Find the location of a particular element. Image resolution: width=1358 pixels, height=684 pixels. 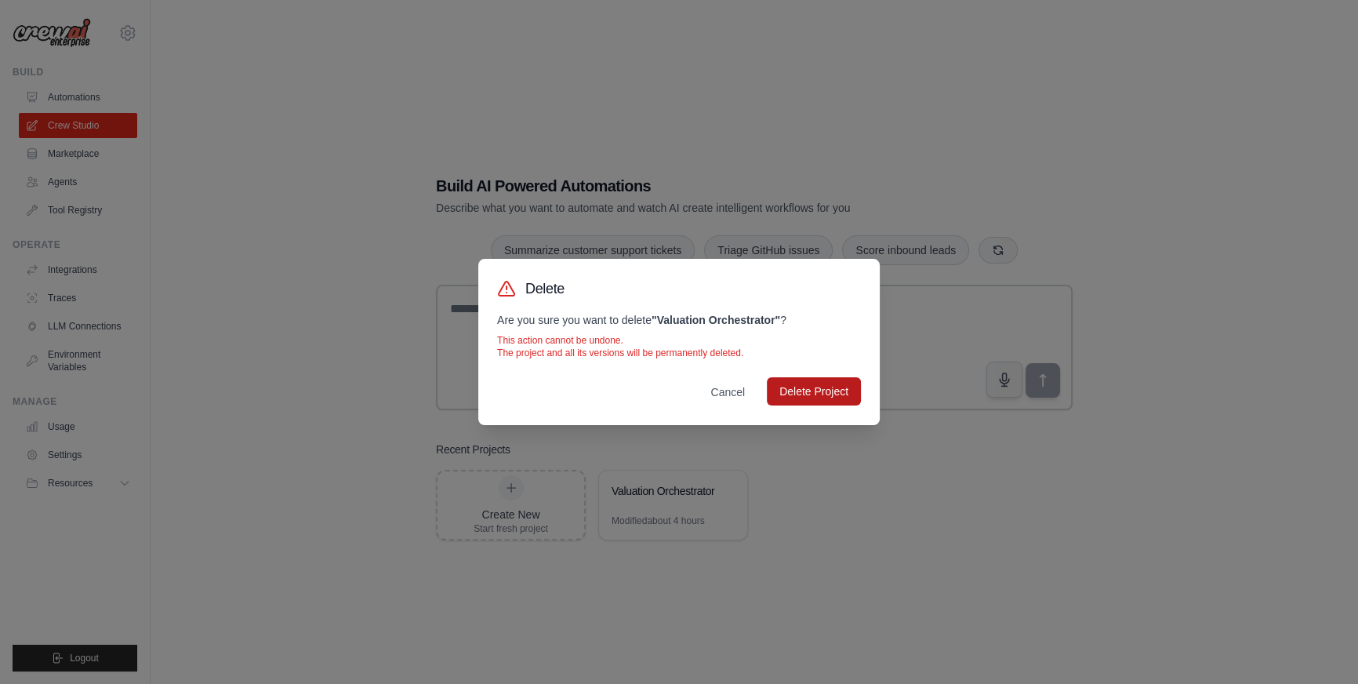

div: Chat Widget is located at coordinates (1319, 646).